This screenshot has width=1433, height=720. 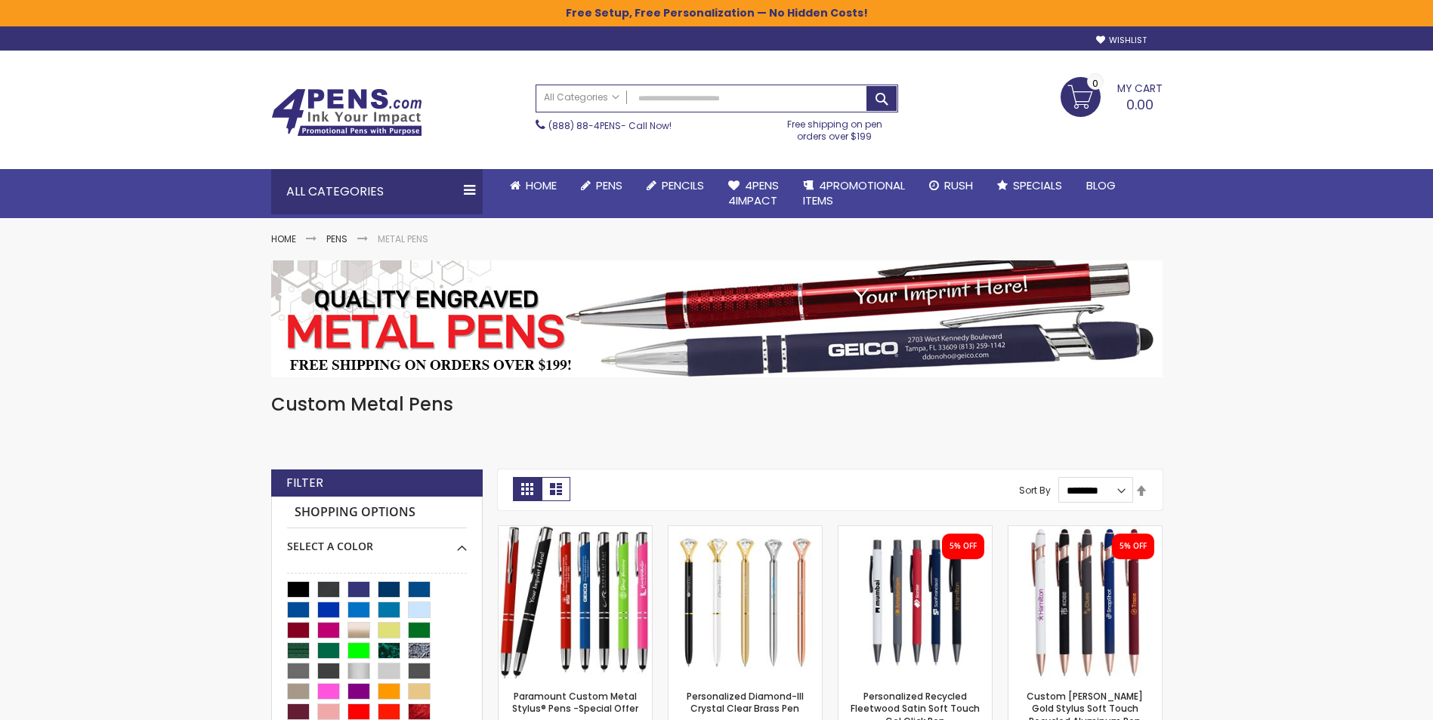 I want to click on div: Free shipping on pen orders over $199, so click(x=834, y=128).